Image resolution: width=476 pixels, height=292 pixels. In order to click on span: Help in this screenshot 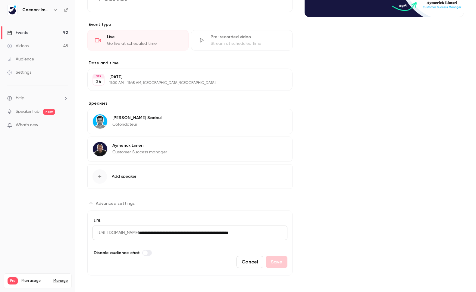, I will do `click(20, 98)`.